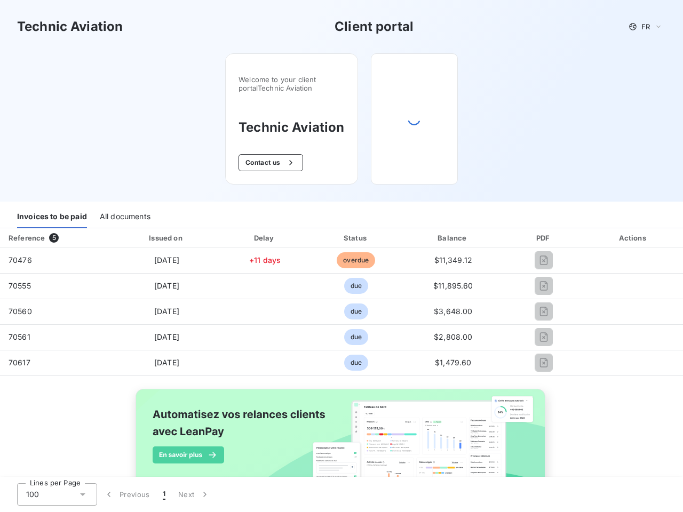 The height and width of the screenshot is (512, 683). Describe the element at coordinates (54, 238) in the screenshot. I see `span: 5` at that location.